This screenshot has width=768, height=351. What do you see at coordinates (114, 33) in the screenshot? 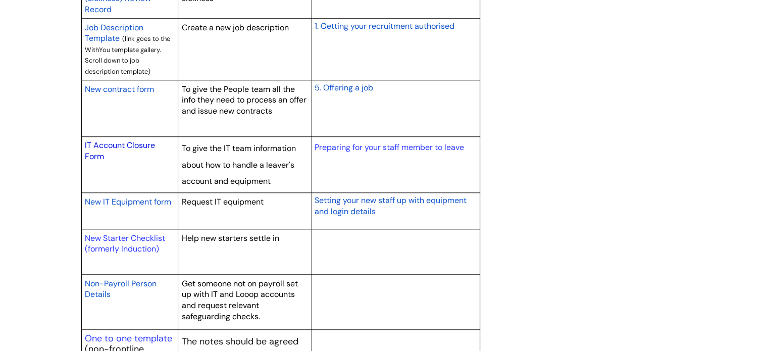
I see `span: Job Description Template` at bounding box center [114, 33].